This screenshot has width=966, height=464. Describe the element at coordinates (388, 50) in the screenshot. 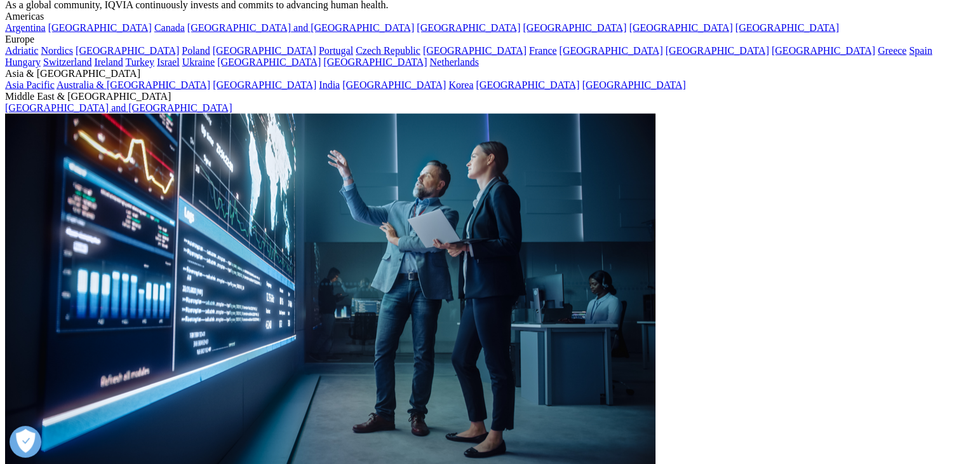

I see `a: Czech Republic` at that location.